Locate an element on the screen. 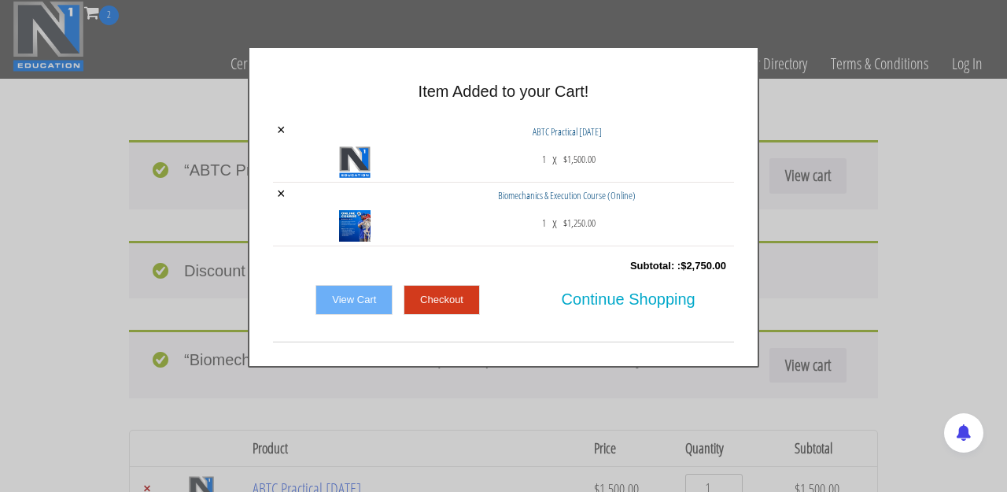 Image resolution: width=1007 pixels, height=492 pixels. a: View Cart is located at coordinates (354, 300).